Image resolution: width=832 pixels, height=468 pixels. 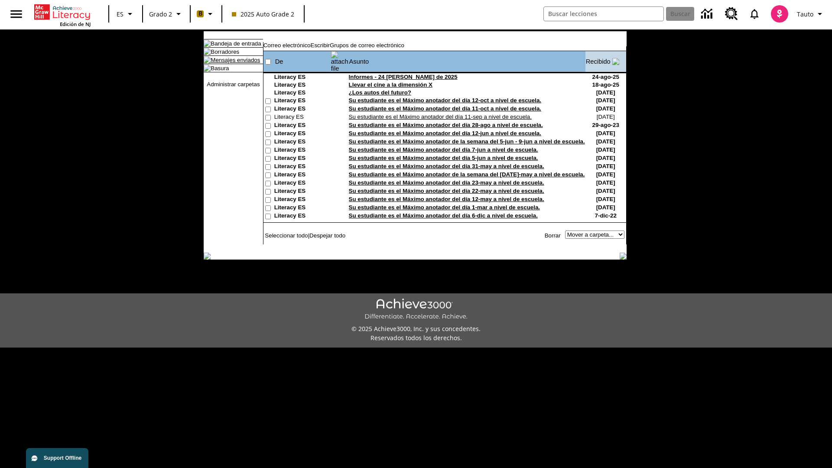 What do you see at coordinates (416, 309) in the screenshot?
I see `img: Achieve3000 Differentiate Accelerate Achieve` at bounding box center [416, 309].